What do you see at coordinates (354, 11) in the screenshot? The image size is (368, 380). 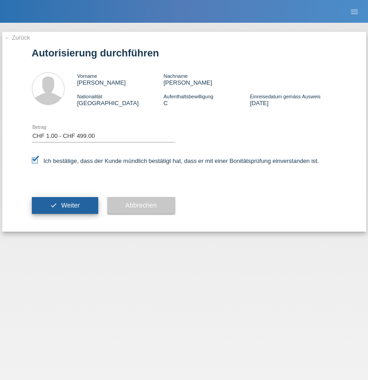 I see `a: menu` at bounding box center [354, 11].